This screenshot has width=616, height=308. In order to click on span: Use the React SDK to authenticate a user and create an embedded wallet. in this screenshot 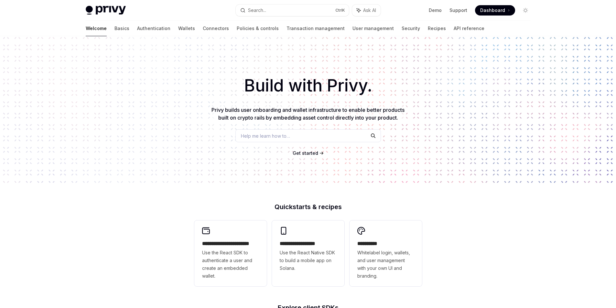, I will do `click(231, 265)`.